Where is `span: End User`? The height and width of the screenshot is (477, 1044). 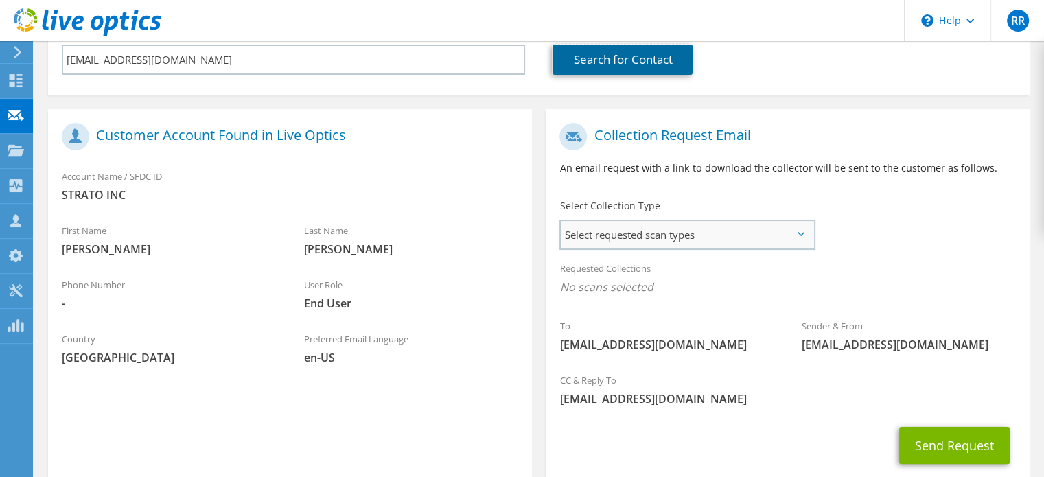
span: End User is located at coordinates (411, 303).